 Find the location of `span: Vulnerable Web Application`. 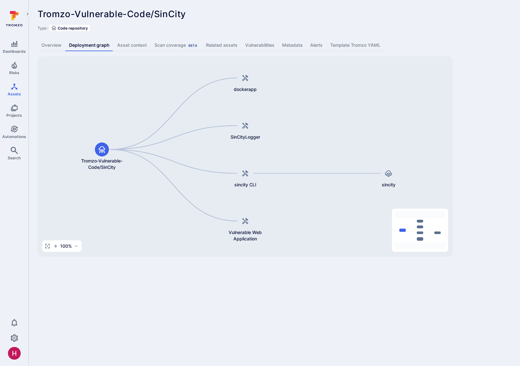

span: Vulnerable Web Application is located at coordinates (245, 236).